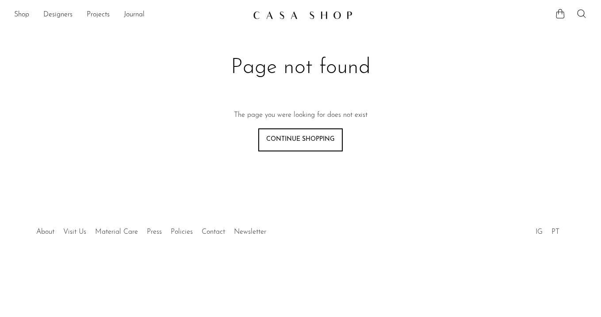 The width and height of the screenshot is (601, 317). I want to click on ul: Quick links, so click(151, 230).